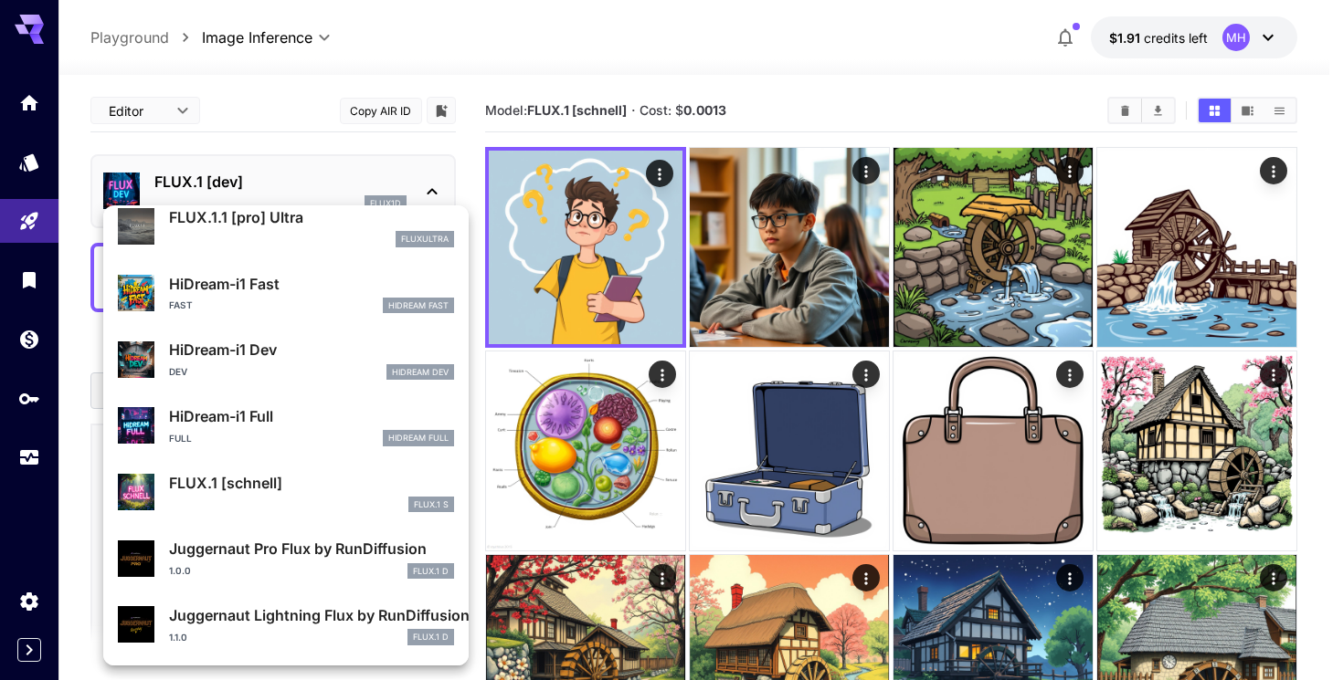 This screenshot has width=1343, height=680. Describe the element at coordinates (180, 571) in the screenshot. I see `p: 1.0.0` at that location.